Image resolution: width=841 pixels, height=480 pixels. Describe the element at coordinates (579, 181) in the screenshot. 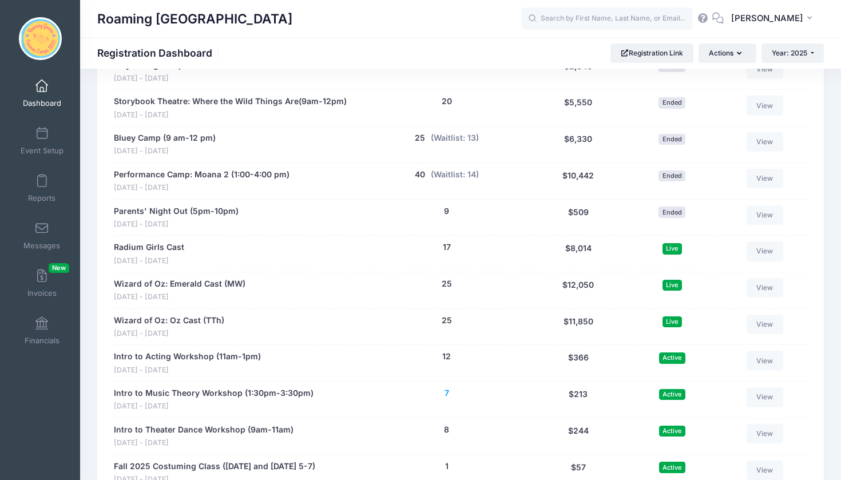

I see `div: $10,442` at that location.